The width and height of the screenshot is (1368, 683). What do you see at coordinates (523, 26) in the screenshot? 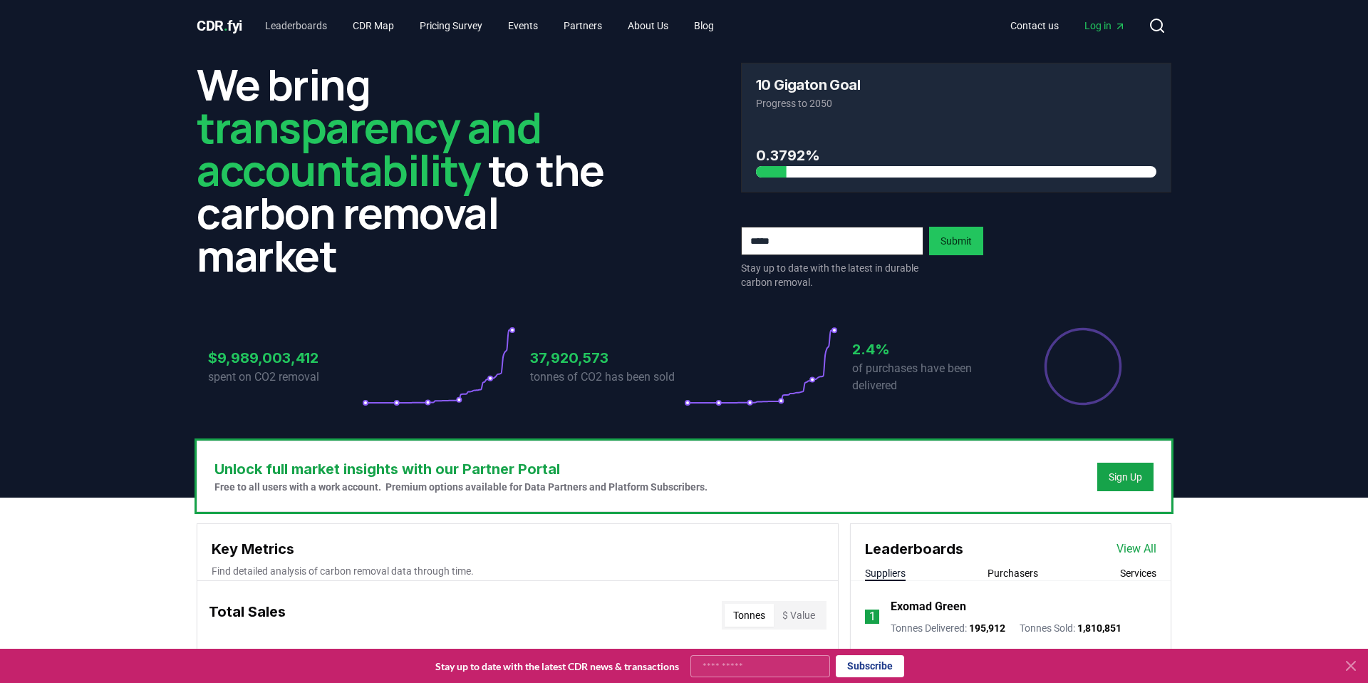
I see `a: Events` at bounding box center [523, 26].